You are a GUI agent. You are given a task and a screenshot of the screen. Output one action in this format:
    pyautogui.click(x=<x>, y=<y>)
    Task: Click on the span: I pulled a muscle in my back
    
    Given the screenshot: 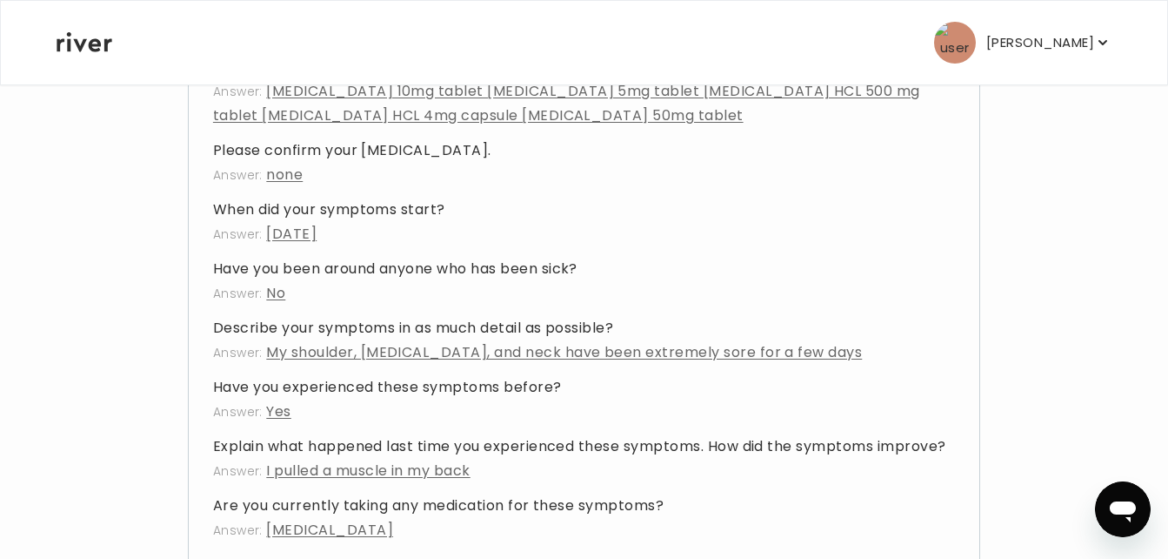 What is the action you would take?
    pyautogui.click(x=368, y=470)
    